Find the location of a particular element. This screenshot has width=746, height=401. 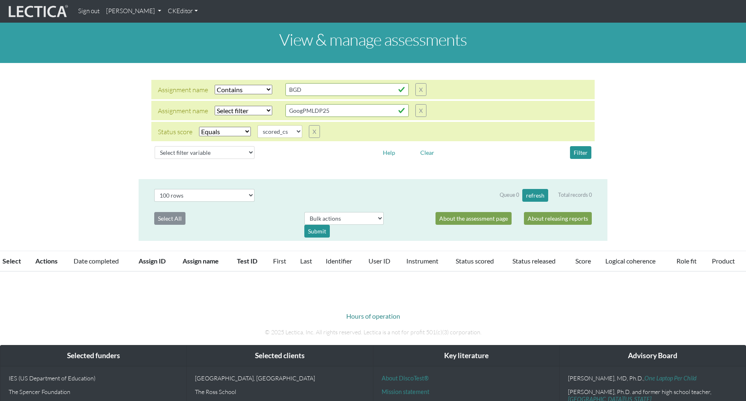

a: About DiscoTest® is located at coordinates (405, 378).